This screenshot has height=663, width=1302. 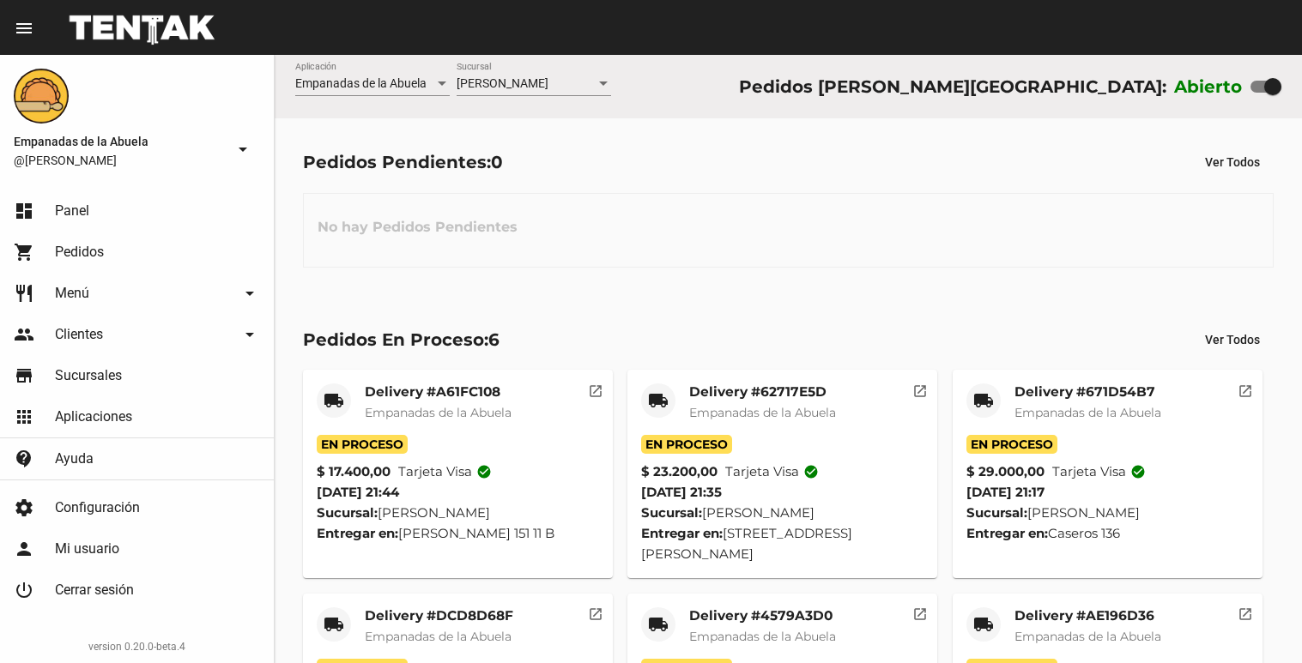 What do you see at coordinates (24, 335) in the screenshot?
I see `mat-icon: people` at bounding box center [24, 335].